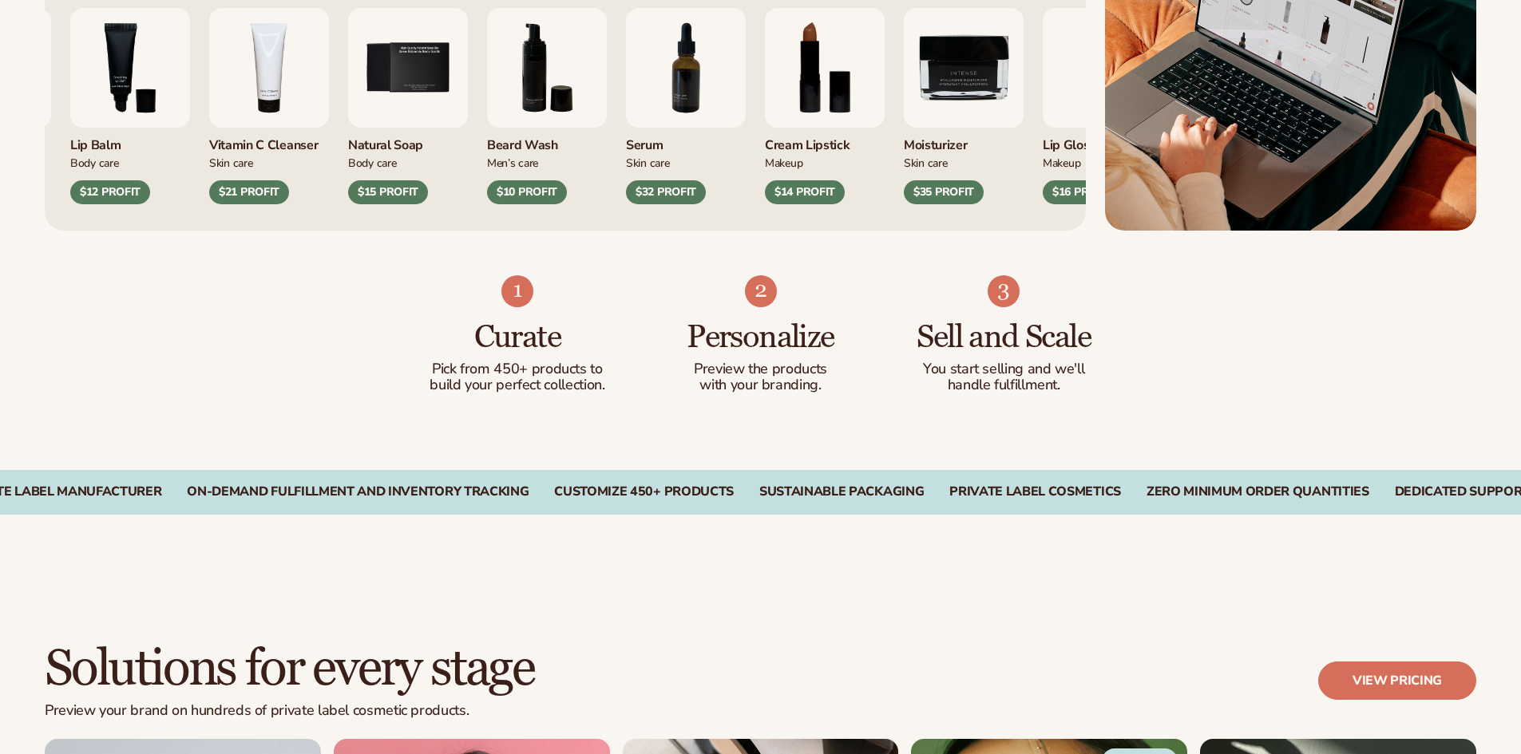 The image size is (1521, 754). I want to click on h3: Curate, so click(517, 338).